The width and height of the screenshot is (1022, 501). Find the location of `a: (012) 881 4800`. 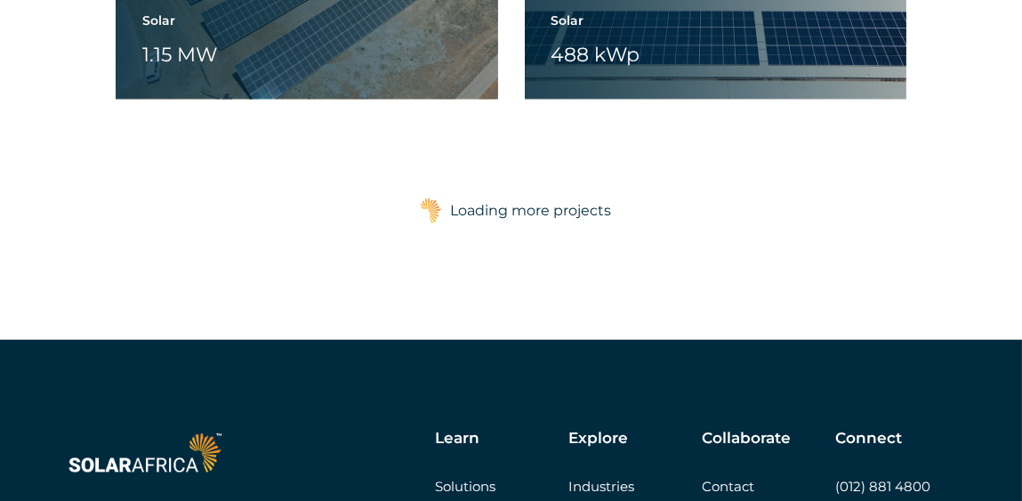

a: (012) 881 4800 is located at coordinates (883, 486).